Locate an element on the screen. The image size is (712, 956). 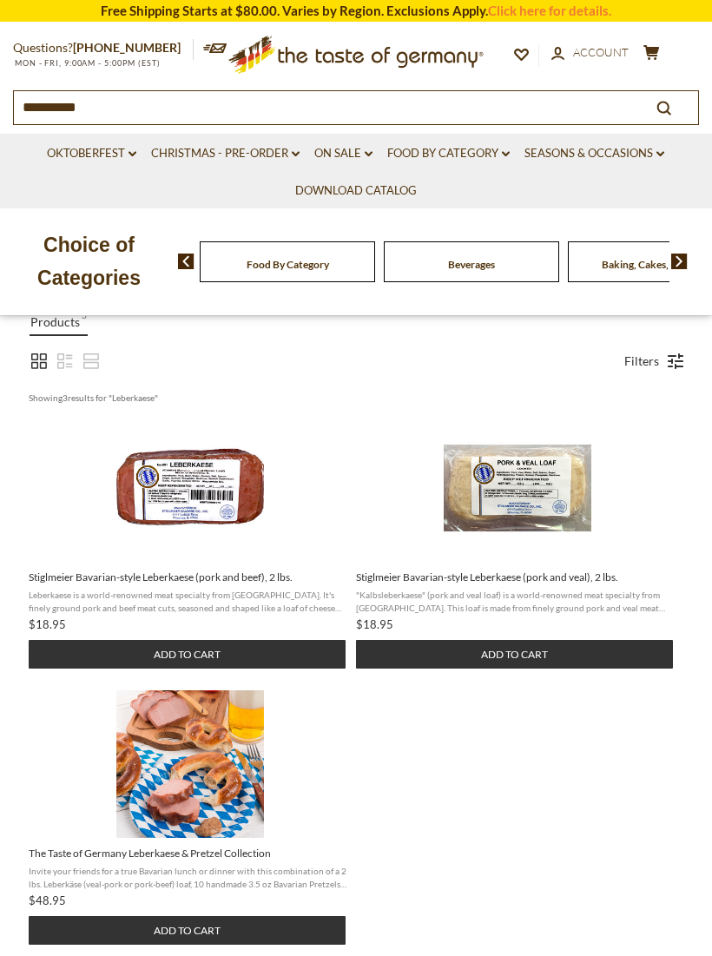
b: 3 is located at coordinates (65, 398).